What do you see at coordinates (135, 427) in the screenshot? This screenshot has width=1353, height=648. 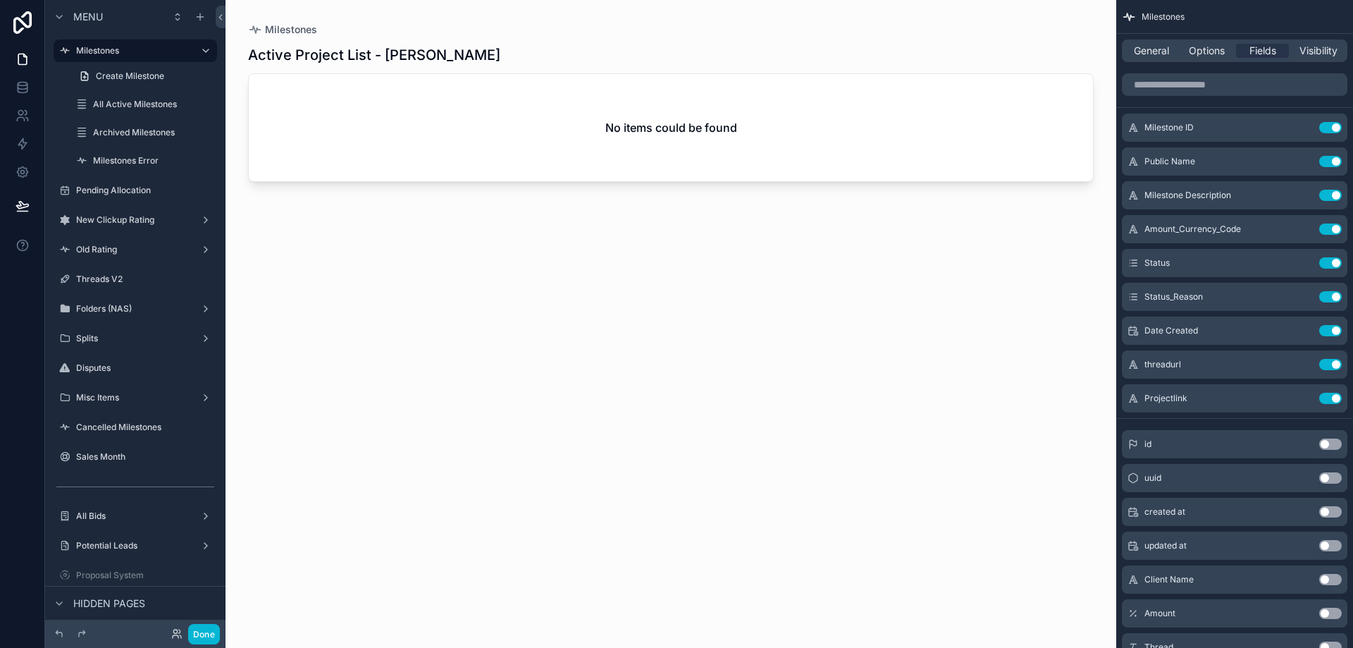 I see `a: Cancelled Milestones` at bounding box center [135, 427].